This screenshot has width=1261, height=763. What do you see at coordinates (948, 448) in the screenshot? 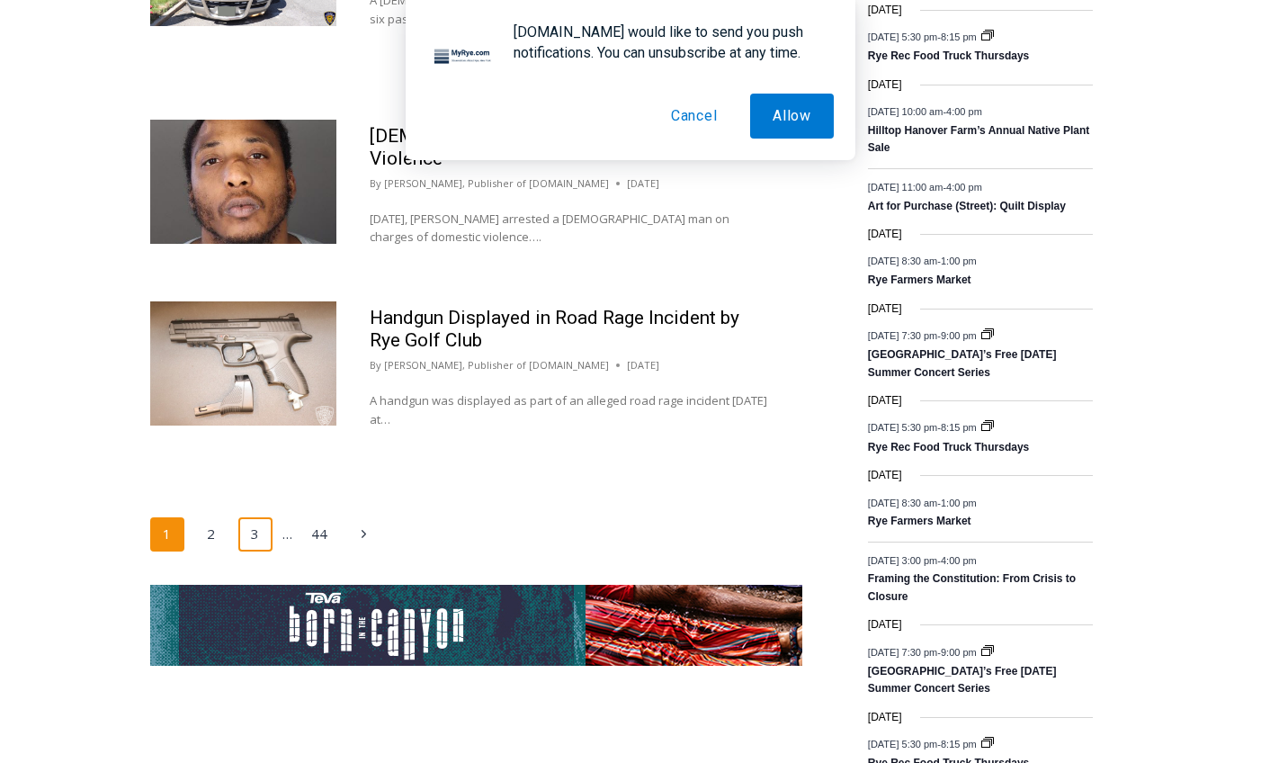
I see `a: Rye Rec Food Truck Thursdays` at bounding box center [948, 448].